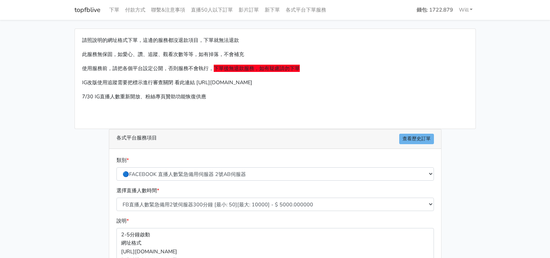 The height and width of the screenshot is (258, 550). I want to click on a: 直播50人以下訂單, so click(212, 10).